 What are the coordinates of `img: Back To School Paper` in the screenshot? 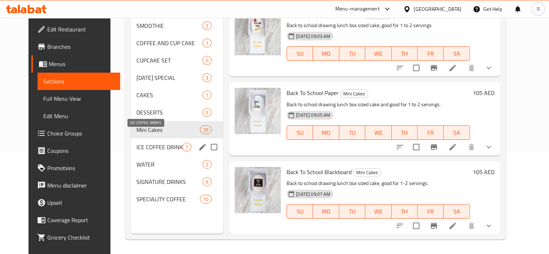 It's located at (258, 111).